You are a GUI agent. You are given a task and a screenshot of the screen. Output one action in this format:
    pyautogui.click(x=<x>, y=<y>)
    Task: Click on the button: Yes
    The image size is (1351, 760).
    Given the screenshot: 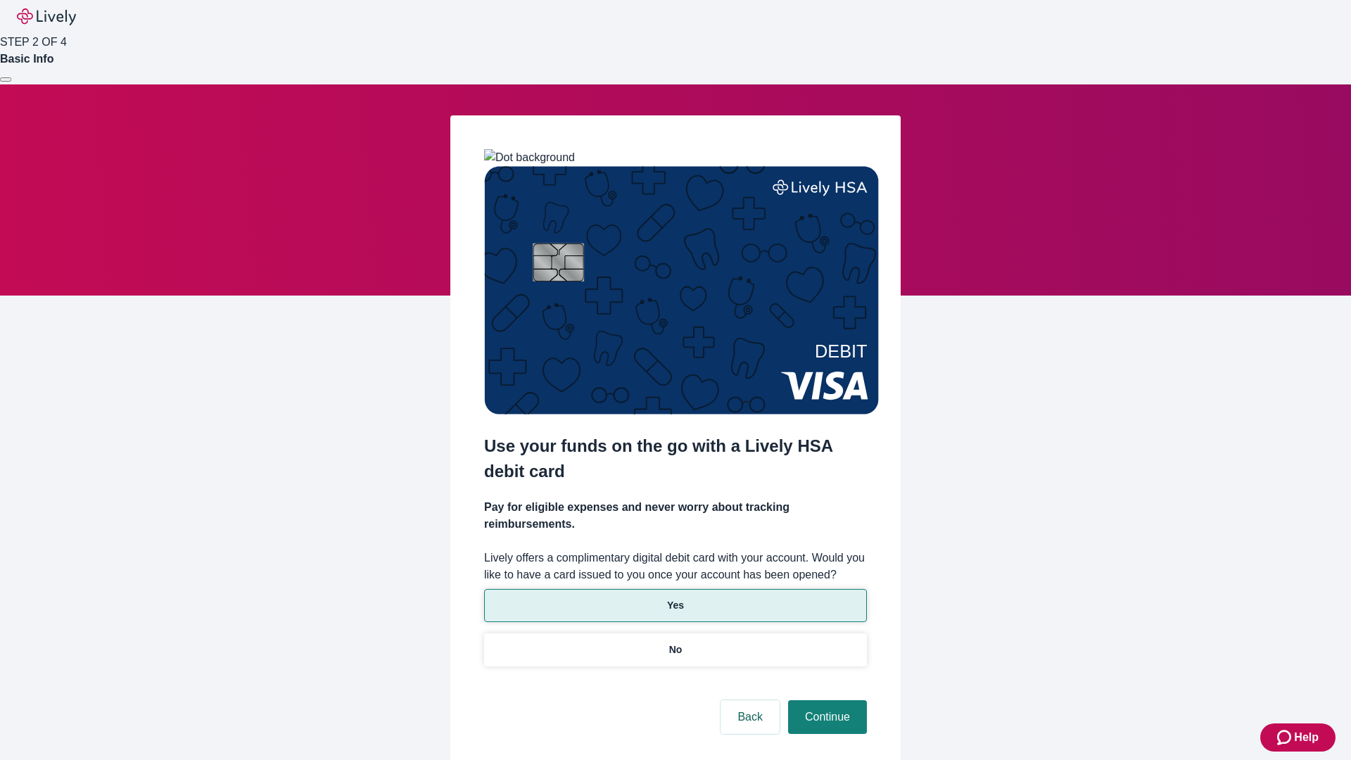 What is the action you would take?
    pyautogui.click(x=676, y=605)
    